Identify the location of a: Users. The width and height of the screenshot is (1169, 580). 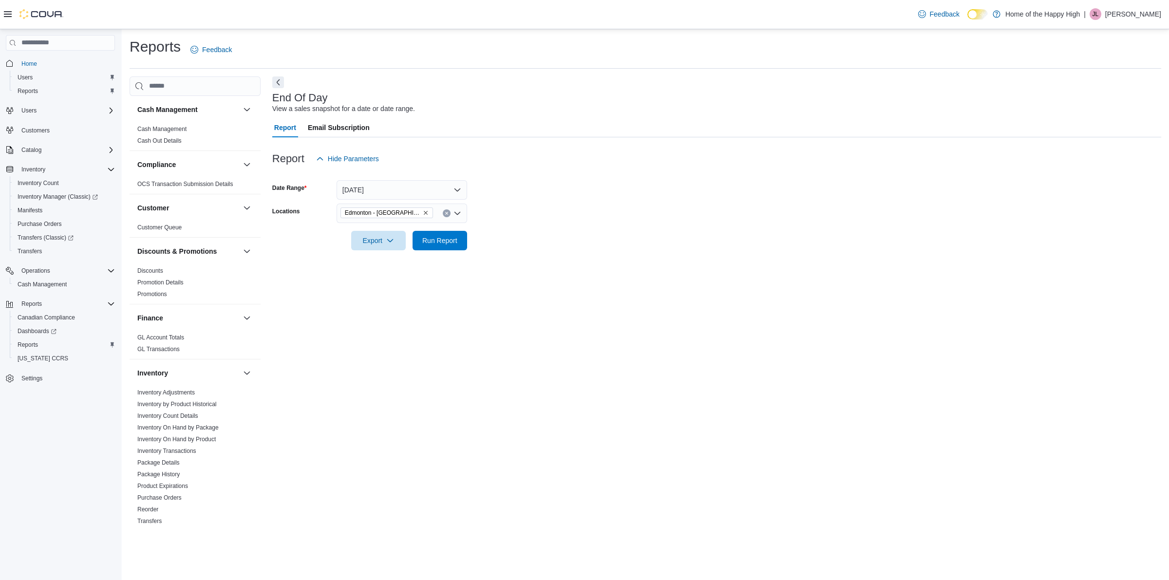
(25, 77).